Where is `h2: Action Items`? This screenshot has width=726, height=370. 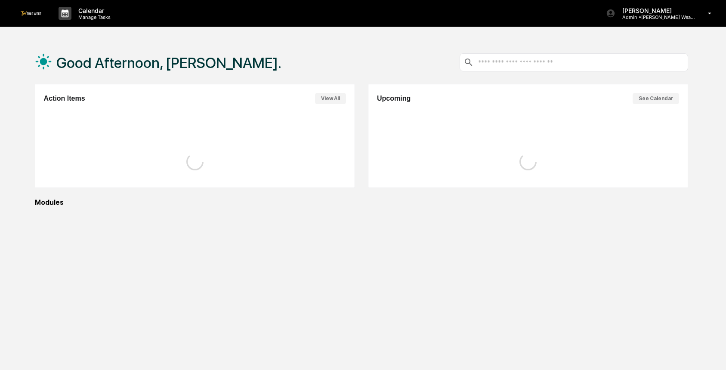 h2: Action Items is located at coordinates (65, 99).